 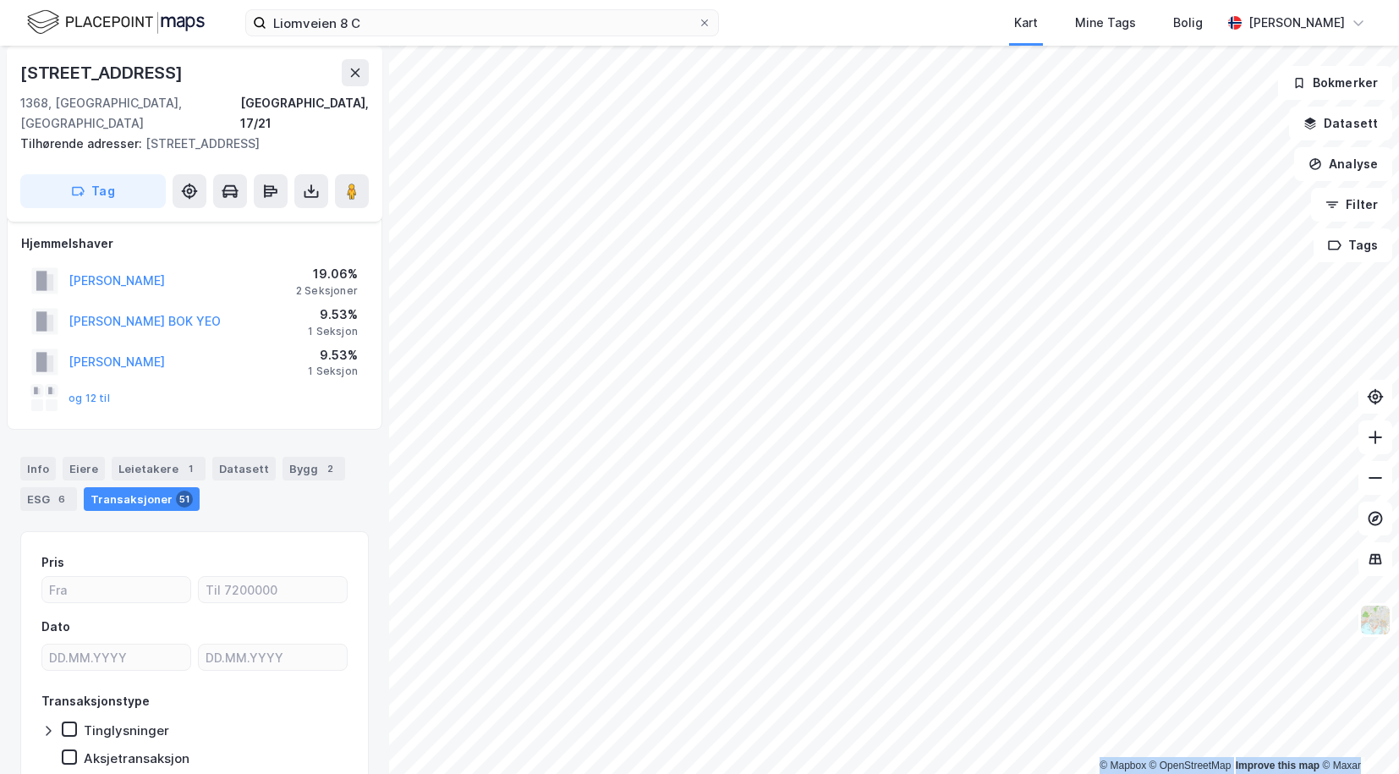 What do you see at coordinates (158, 469) in the screenshot?
I see `div: Leietakere` at bounding box center [158, 469].